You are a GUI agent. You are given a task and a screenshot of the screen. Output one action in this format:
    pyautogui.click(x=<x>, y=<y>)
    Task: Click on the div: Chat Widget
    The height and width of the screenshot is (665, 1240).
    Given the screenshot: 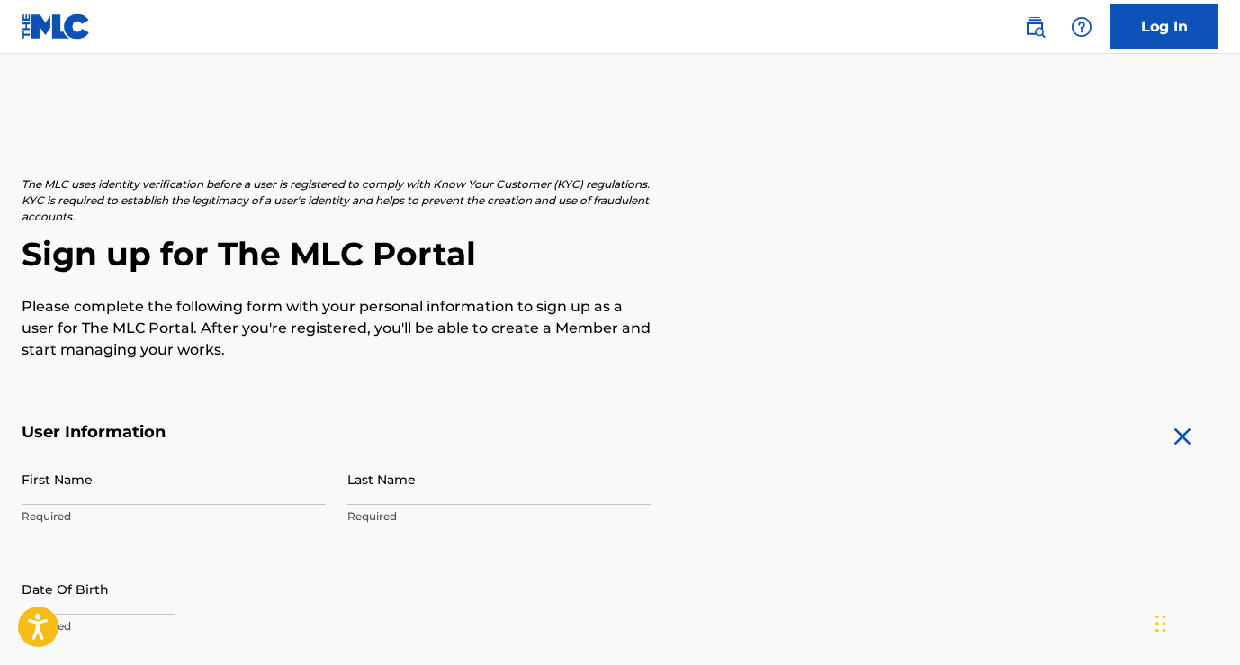 What is the action you would take?
    pyautogui.click(x=1195, y=622)
    